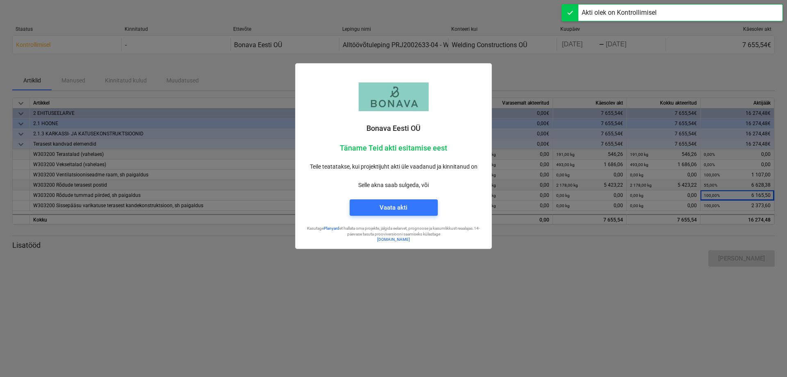 Image resolution: width=787 pixels, height=377 pixels. Describe the element at coordinates (394, 231) in the screenshot. I see `p: Kasutage et hallata oma projekte, jälgida eelarvet, prognoose ja kasumlikkust reaalajas. 14-päeva...` at that location.